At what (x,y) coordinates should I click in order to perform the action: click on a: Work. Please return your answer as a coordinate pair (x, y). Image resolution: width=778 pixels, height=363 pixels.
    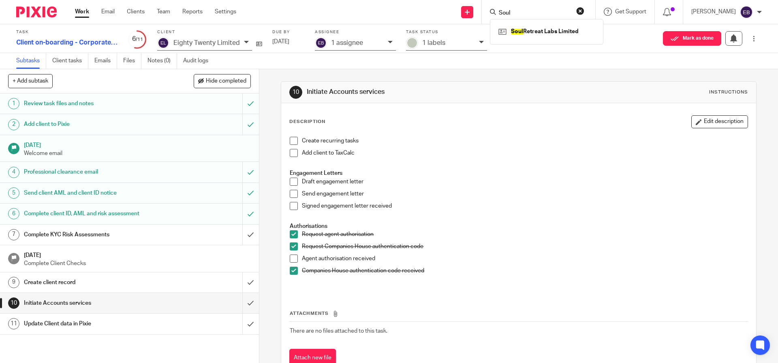
    Looking at the image, I should click on (82, 12).